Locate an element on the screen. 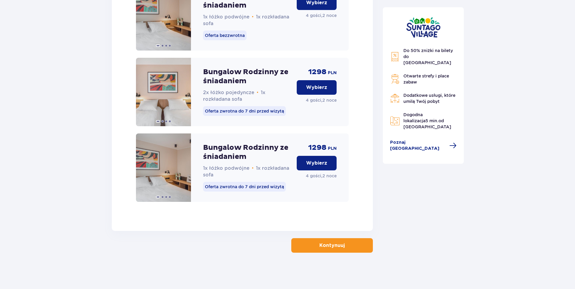 The image size is (575, 289). img: Restaurant Icon is located at coordinates (395, 98).